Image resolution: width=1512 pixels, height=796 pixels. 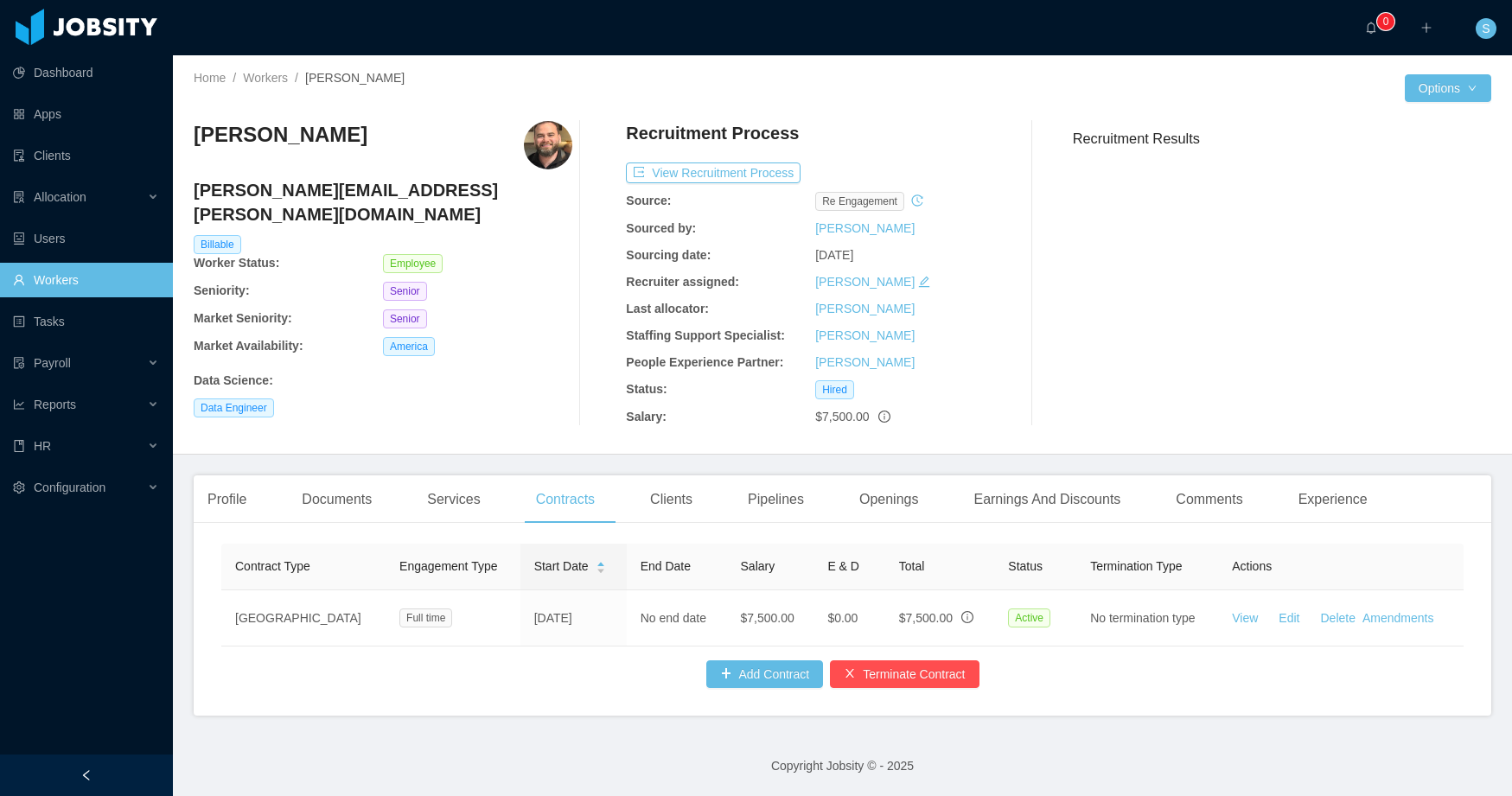 I want to click on span: E & D, so click(x=843, y=566).